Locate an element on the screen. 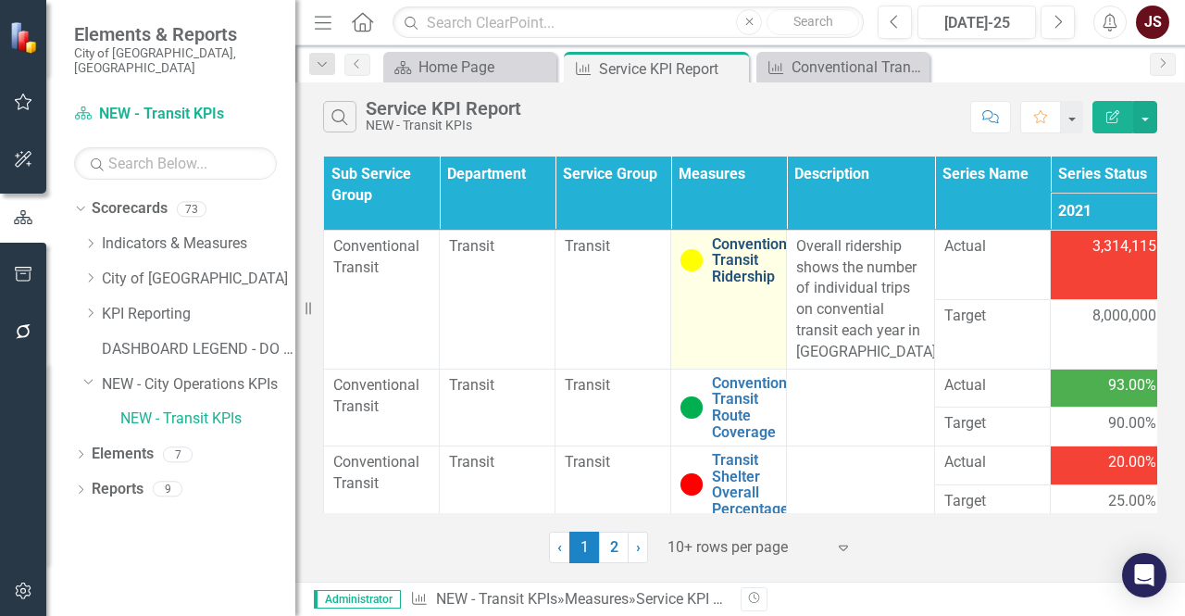 This screenshot has height=616, width=1185. span: Elements & Reports is located at coordinates (175, 34).